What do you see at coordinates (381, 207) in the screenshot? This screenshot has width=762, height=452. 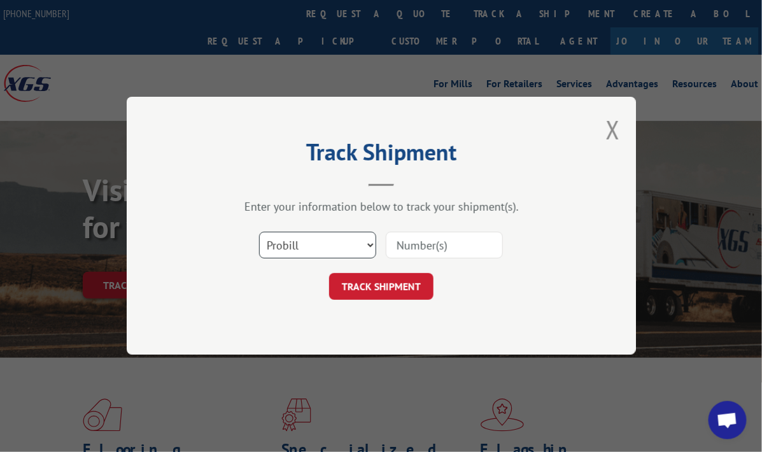 I see `div: Enter your information below to track your shipment(s).` at bounding box center [381, 207].